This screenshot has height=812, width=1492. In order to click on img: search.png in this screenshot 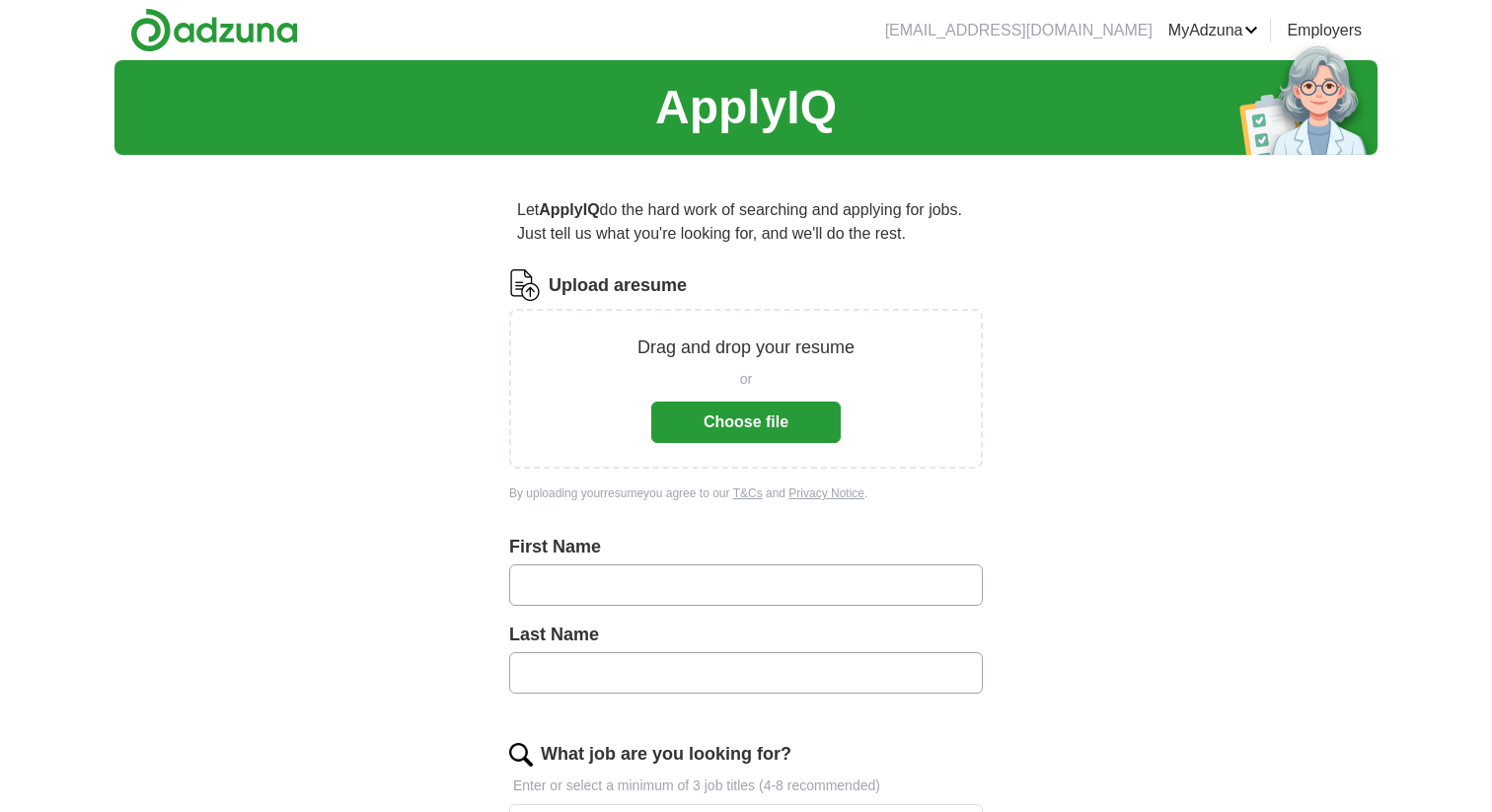, I will do `click(521, 755)`.